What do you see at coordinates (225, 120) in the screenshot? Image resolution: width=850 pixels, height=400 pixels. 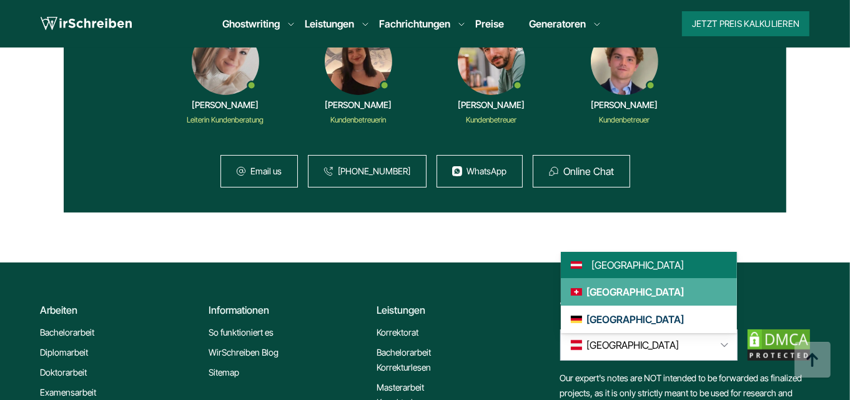 I see `div: Leiterin Kundenberatung` at bounding box center [225, 120].